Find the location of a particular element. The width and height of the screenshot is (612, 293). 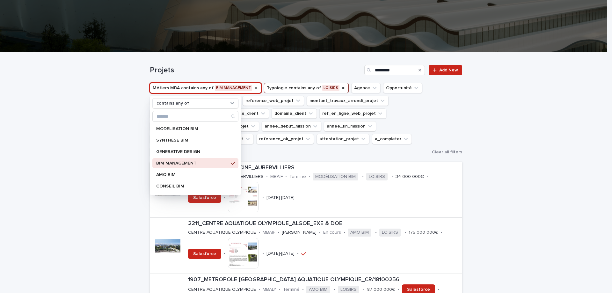

button: a_completer is located at coordinates (392, 139).